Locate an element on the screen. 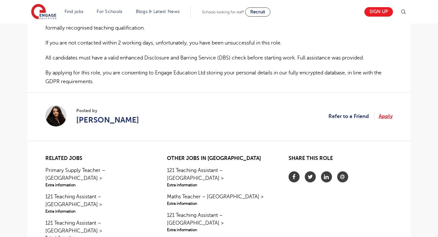 This screenshot has height=237, width=438. a: For Schools is located at coordinates (109, 11).